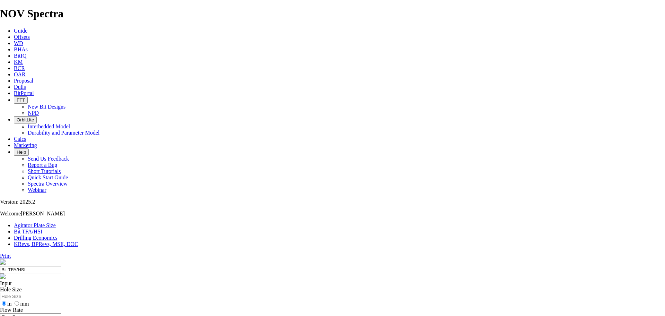 This screenshot has height=316, width=665. What do you see at coordinates (42, 165) in the screenshot?
I see `a: Report a Bug` at bounding box center [42, 165].